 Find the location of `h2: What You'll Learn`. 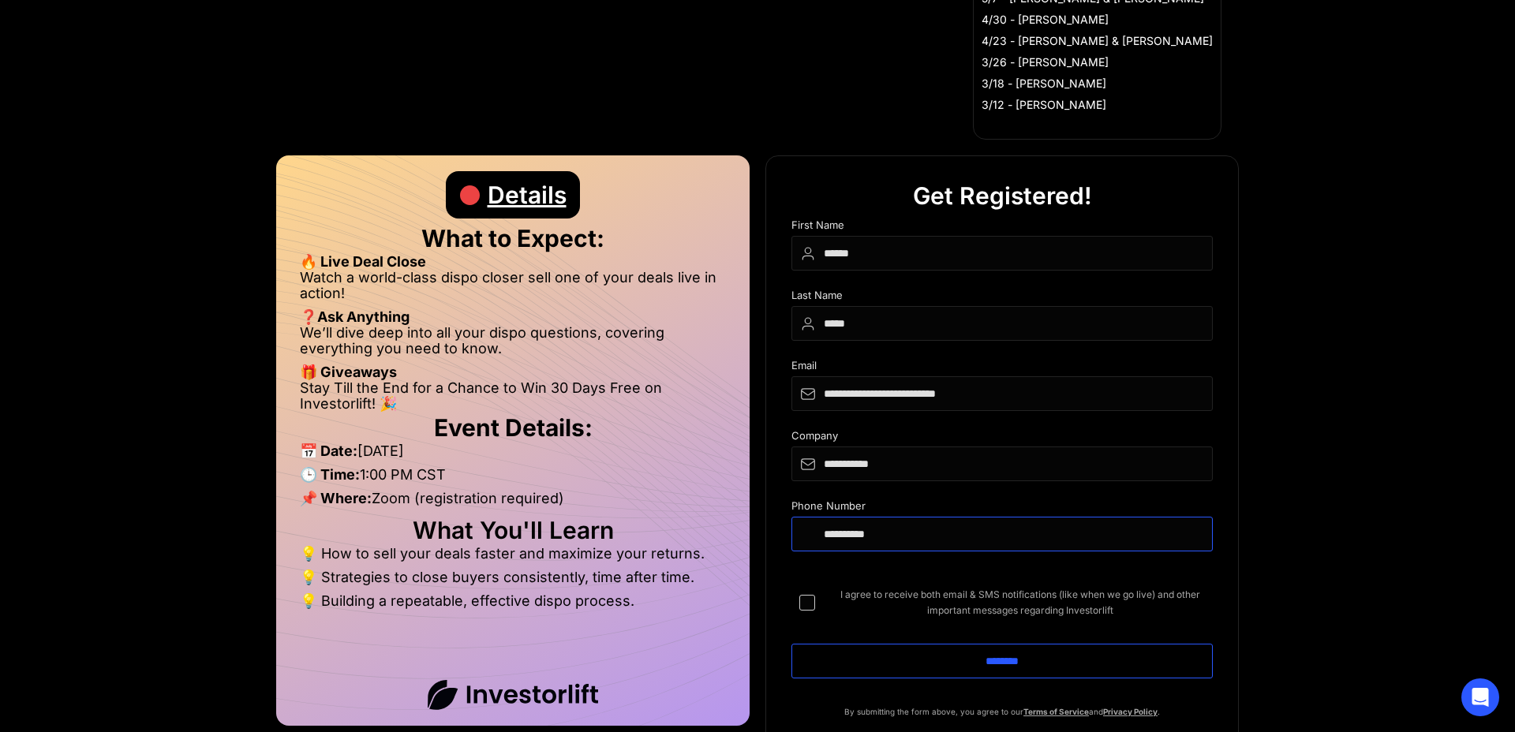

h2: What You'll Learn is located at coordinates (513, 530).